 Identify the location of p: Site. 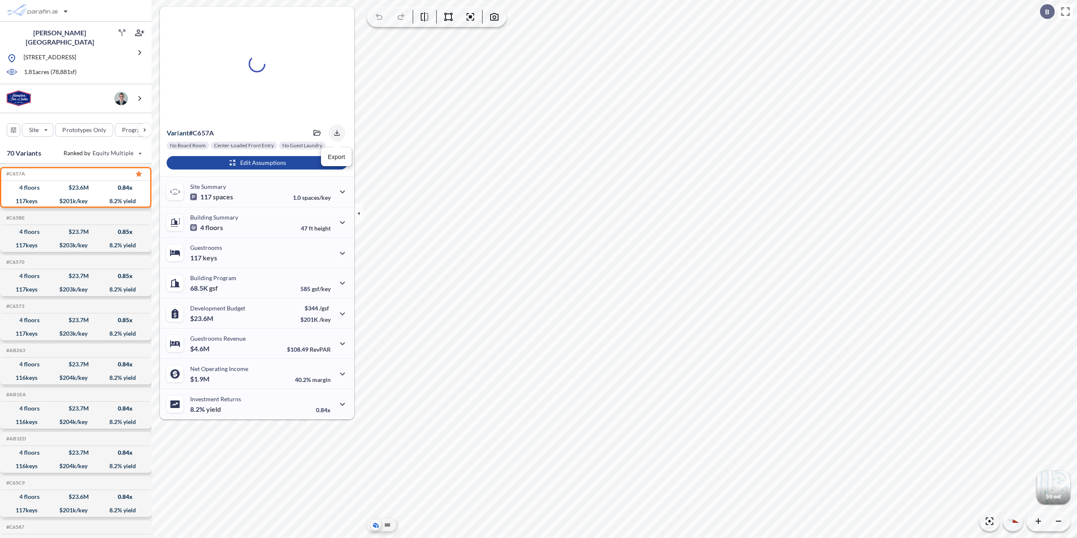
(34, 130).